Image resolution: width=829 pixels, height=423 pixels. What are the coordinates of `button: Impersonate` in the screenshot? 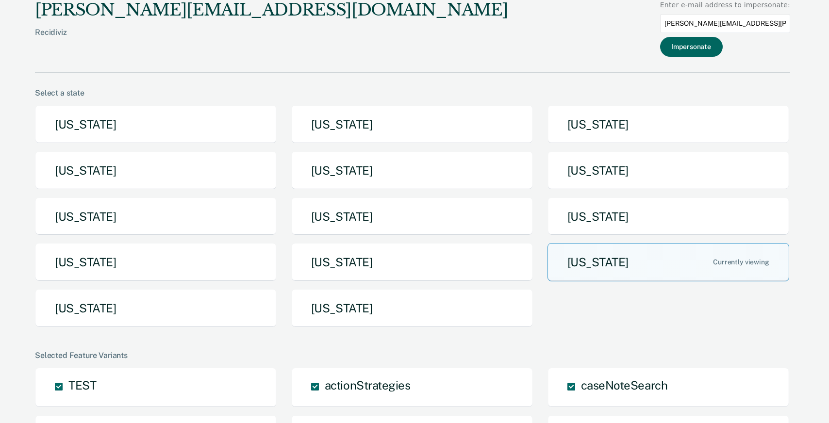 It's located at (691, 47).